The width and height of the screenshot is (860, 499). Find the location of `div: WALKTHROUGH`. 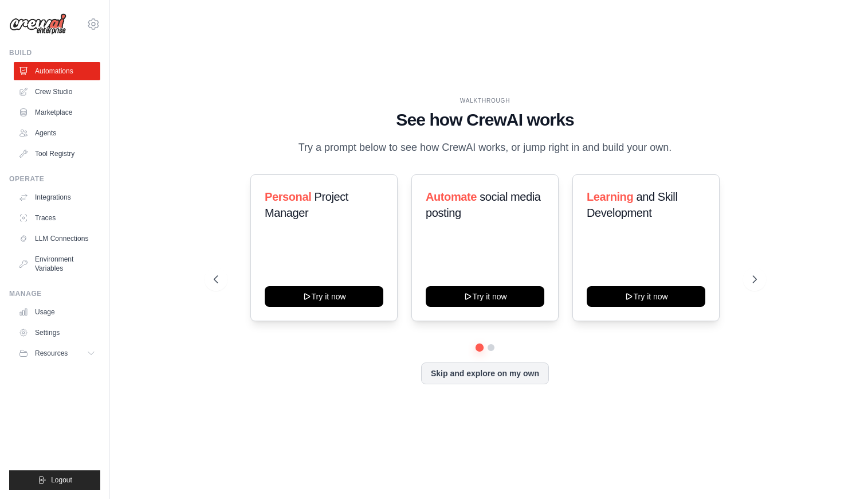

div: WALKTHROUGH is located at coordinates (486, 100).